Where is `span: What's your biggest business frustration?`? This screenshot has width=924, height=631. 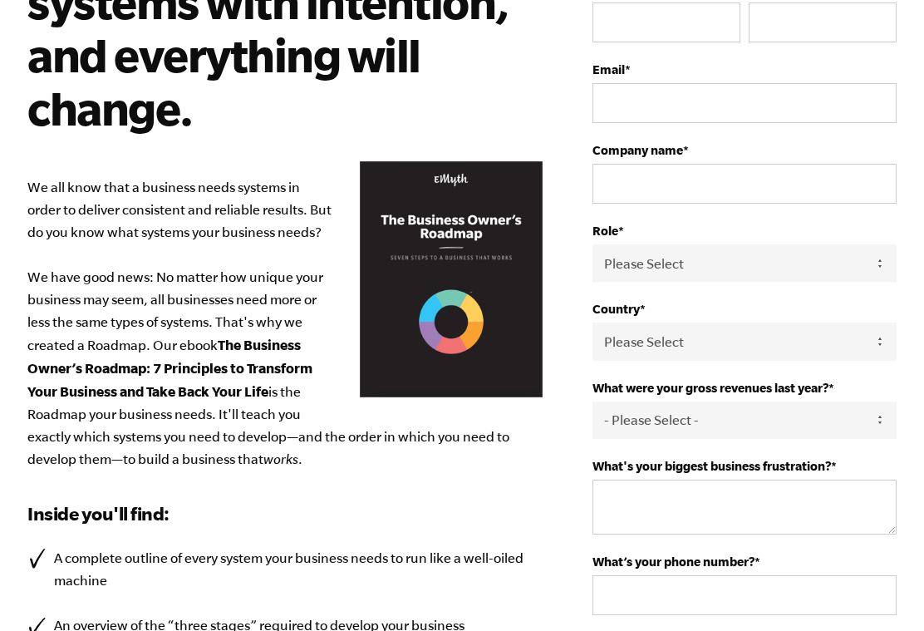
span: What's your biggest business frustration? is located at coordinates (711, 465).